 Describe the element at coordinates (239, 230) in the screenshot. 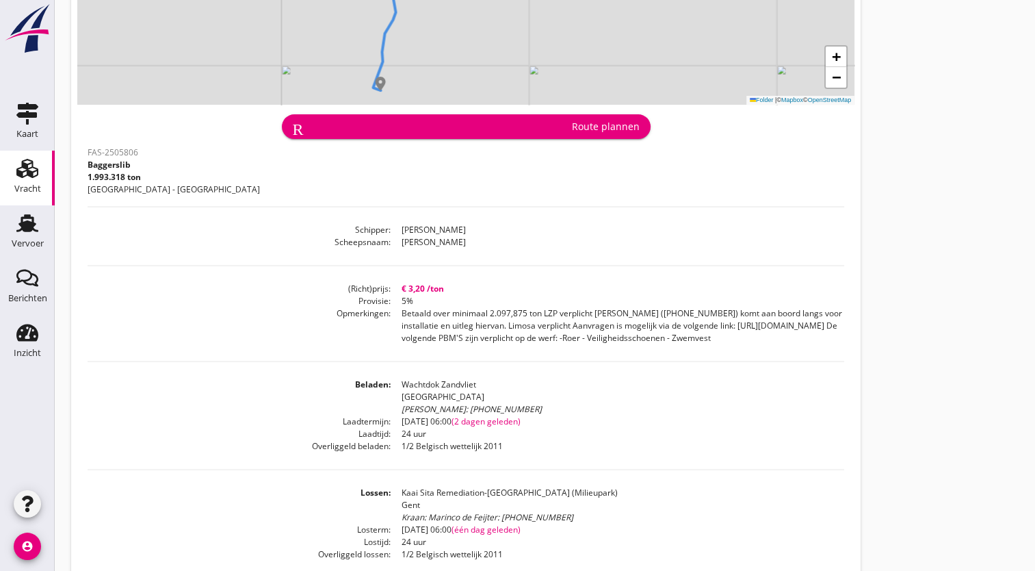

I see `dt: Schipper` at that location.